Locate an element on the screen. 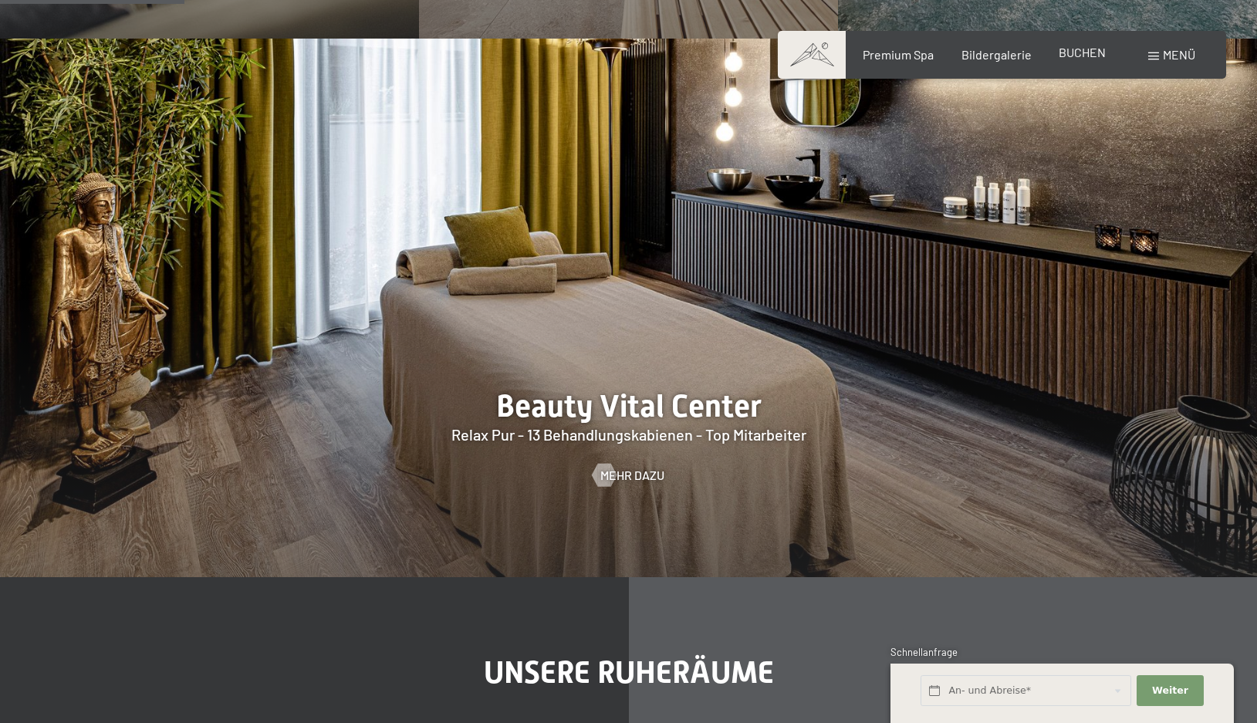 This screenshot has width=1257, height=723. span: Bildergalerie is located at coordinates (996, 54).